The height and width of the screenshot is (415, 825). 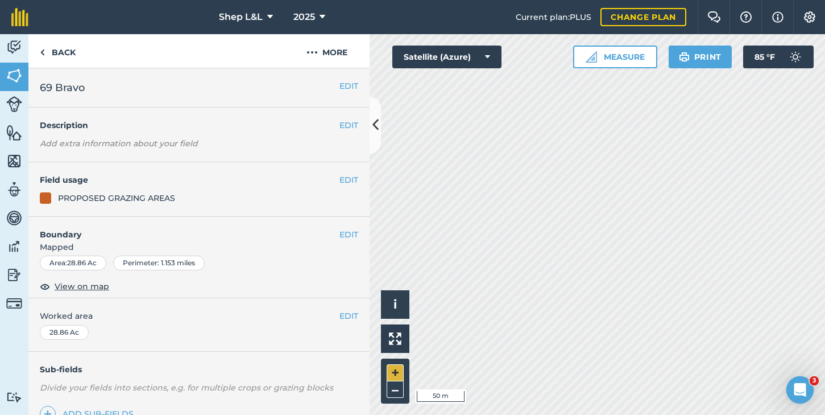 I want to click on button: Measure, so click(x=616, y=57).